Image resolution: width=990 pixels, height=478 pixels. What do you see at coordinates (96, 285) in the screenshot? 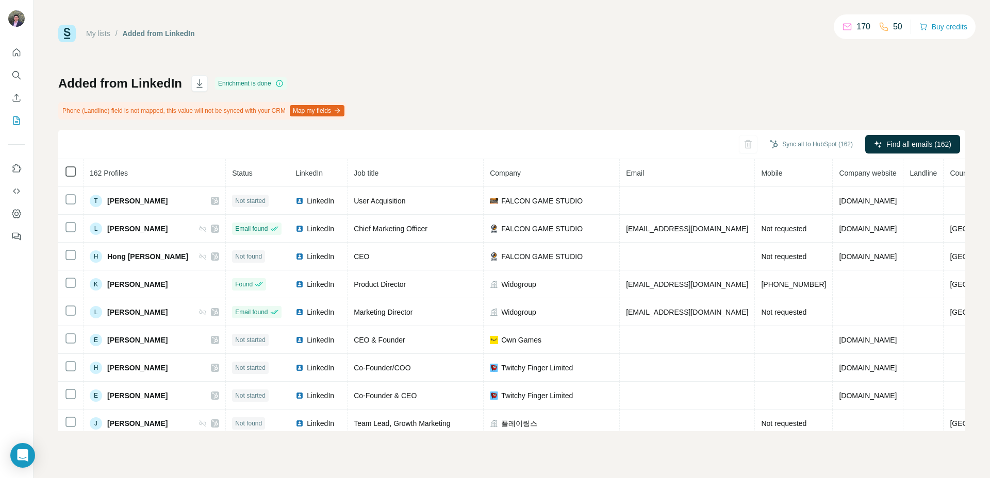
I see `div: K` at bounding box center [96, 285].